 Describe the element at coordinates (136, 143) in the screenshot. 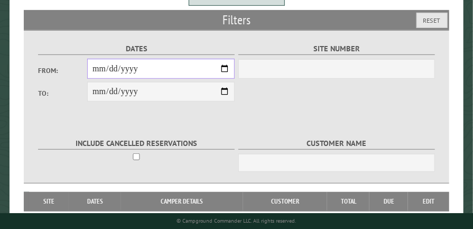

I see `label: Include Cancelled Reservations` at that location.